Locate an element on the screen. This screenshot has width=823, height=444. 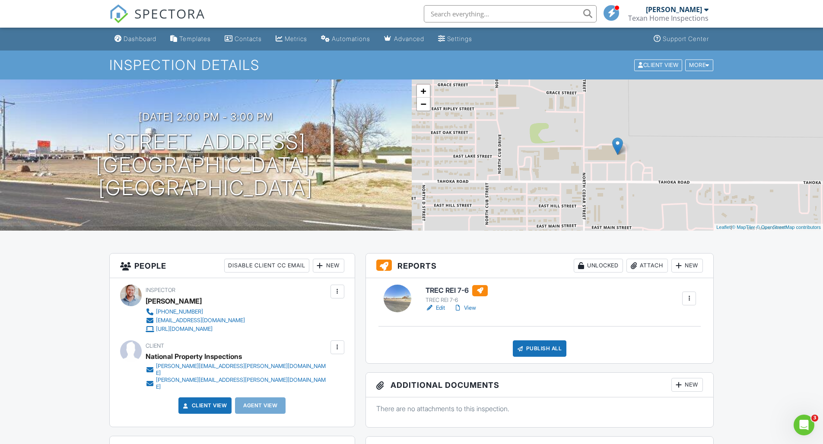
h3: Additional Documents is located at coordinates (540, 385).